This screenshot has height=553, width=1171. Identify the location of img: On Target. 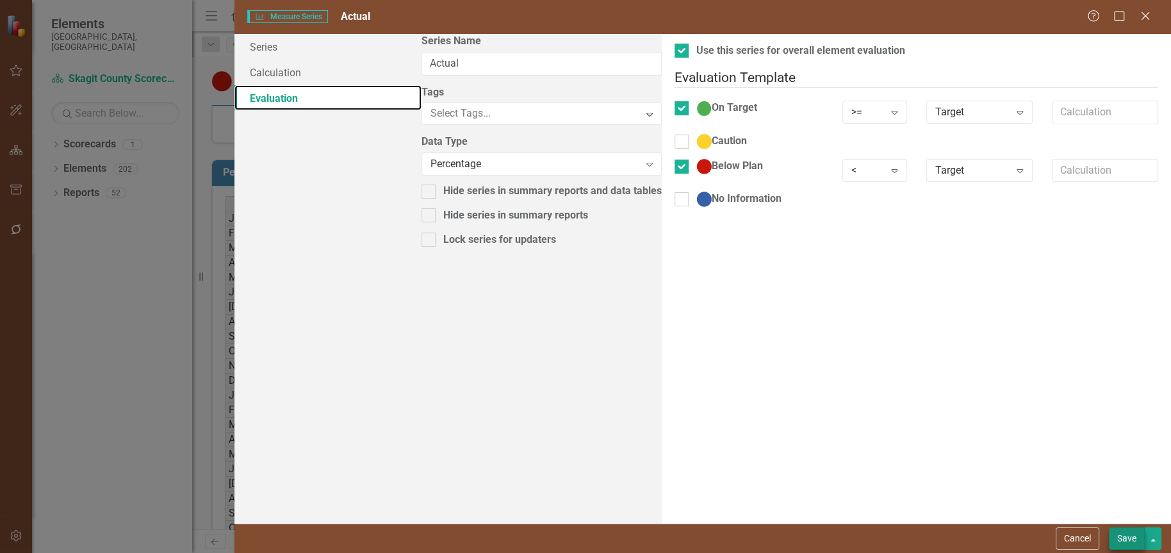
(704, 108).